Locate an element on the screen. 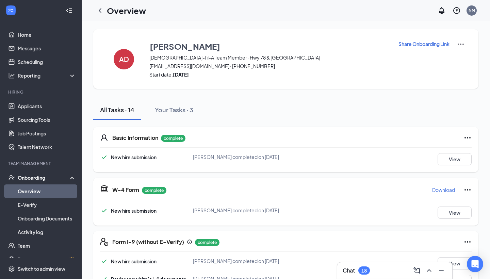  h3: Chat is located at coordinates (349, 271).